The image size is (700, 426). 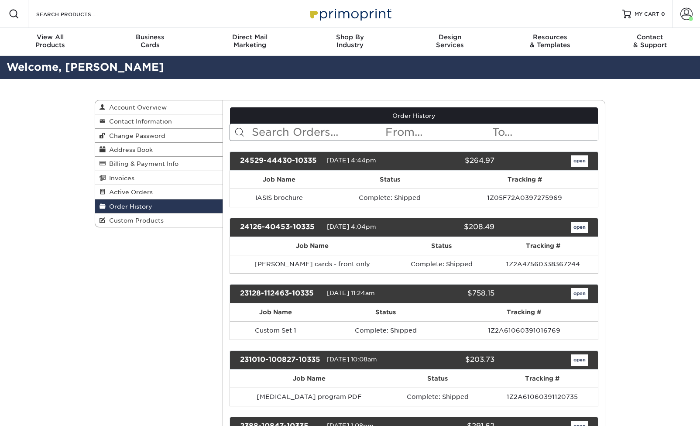 What do you see at coordinates (550, 42) in the screenshot?
I see `a: Resources& Templates` at bounding box center [550, 42].